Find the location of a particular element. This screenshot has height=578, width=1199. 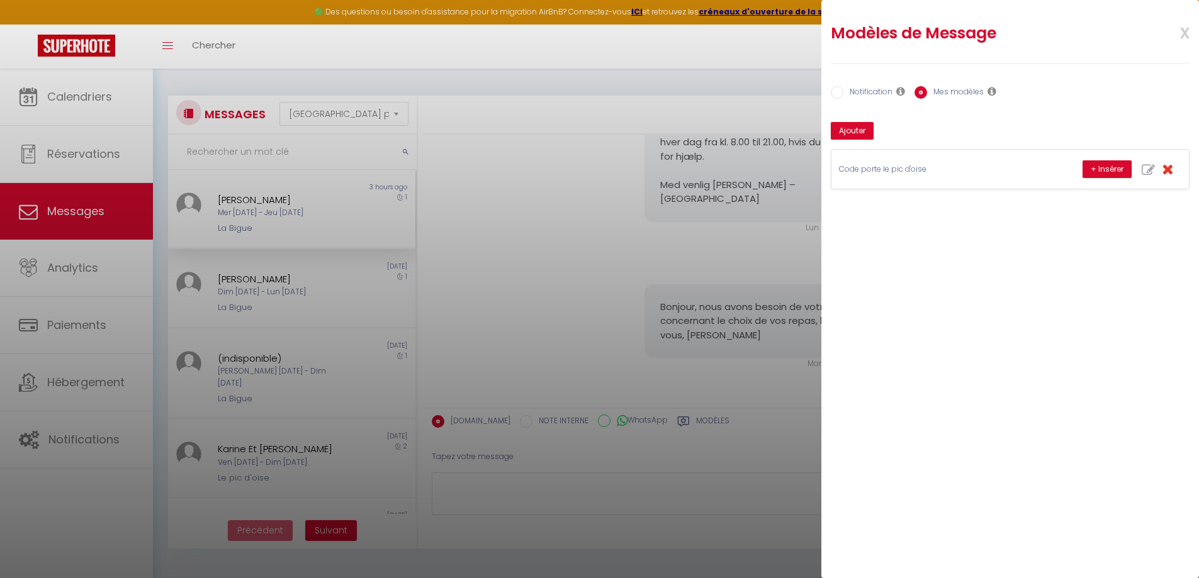

p: Code porte le pic d'oise is located at coordinates (933, 169).